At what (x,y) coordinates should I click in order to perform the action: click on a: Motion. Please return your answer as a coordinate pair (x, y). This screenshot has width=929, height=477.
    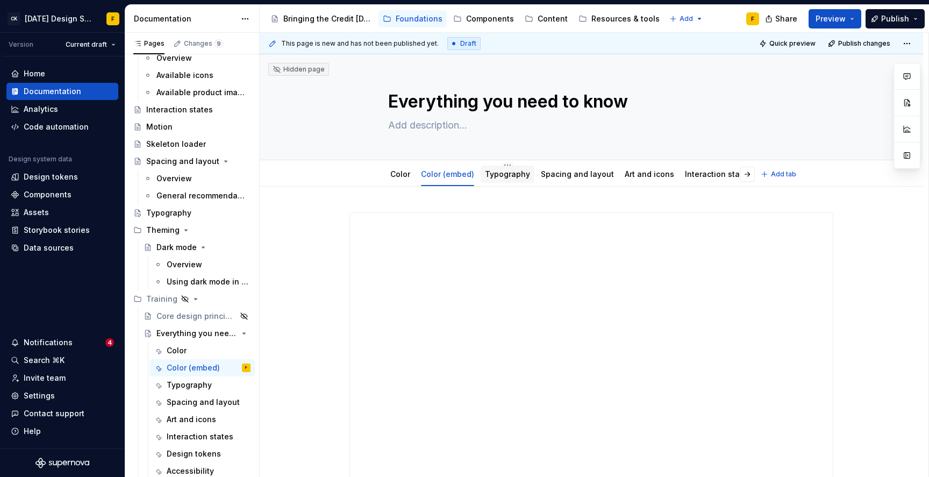
    Looking at the image, I should click on (192, 127).